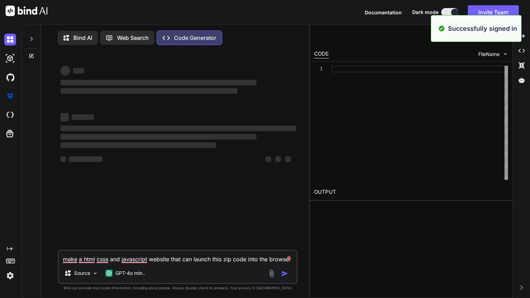 The width and height of the screenshot is (530, 298). Describe the element at coordinates (133, 38) in the screenshot. I see `p: Web Search` at that location.